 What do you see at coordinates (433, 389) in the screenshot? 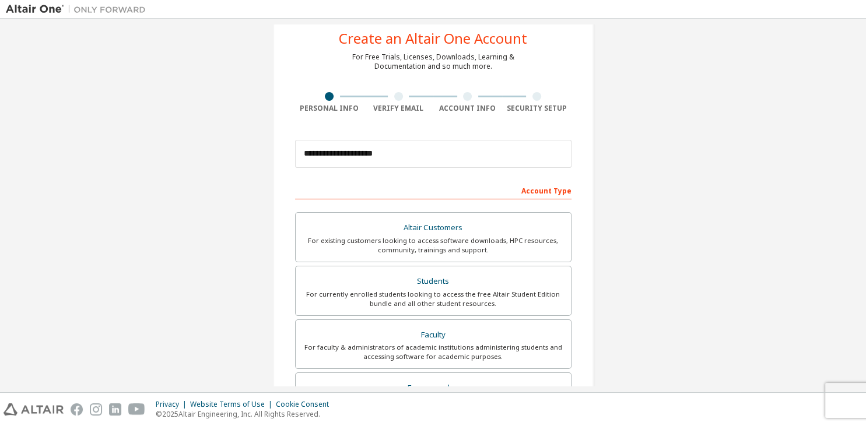
I see `div: Everyone else` at bounding box center [433, 389].